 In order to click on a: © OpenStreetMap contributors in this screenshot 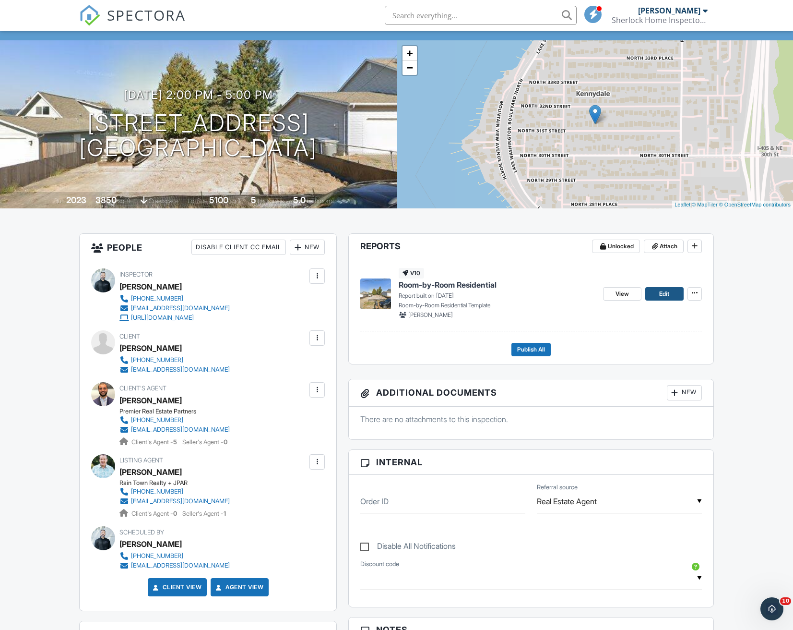, I will do `click(755, 204)`.